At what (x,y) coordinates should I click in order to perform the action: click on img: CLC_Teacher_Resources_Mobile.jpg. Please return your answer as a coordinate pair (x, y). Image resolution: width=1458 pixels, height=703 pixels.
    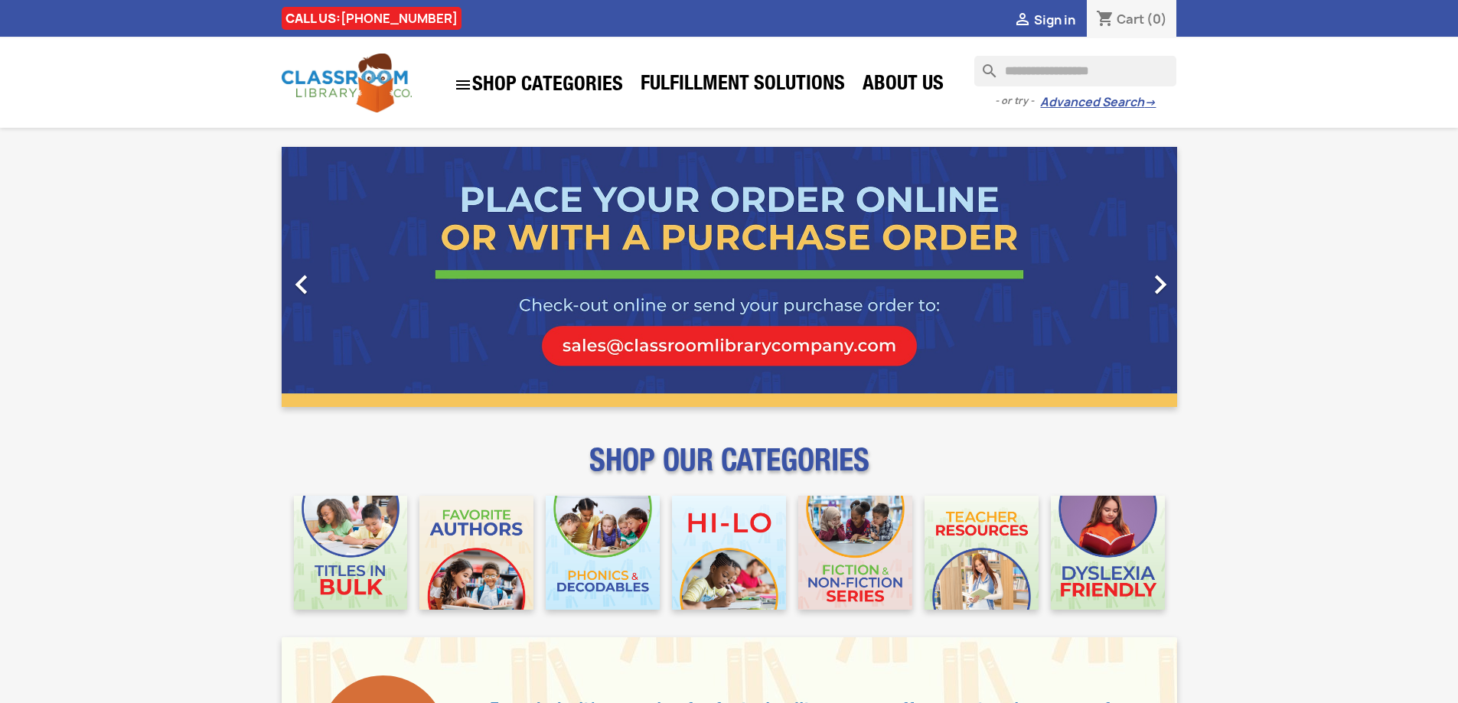
    Looking at the image, I should click on (981, 553).